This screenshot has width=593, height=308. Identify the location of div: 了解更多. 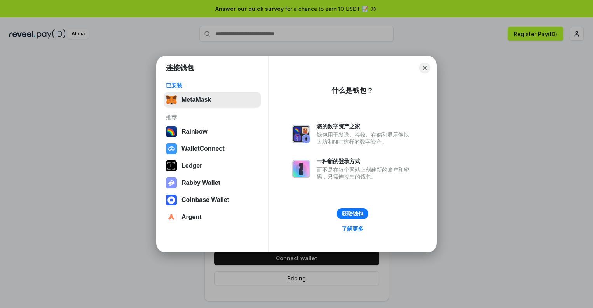
(353, 229).